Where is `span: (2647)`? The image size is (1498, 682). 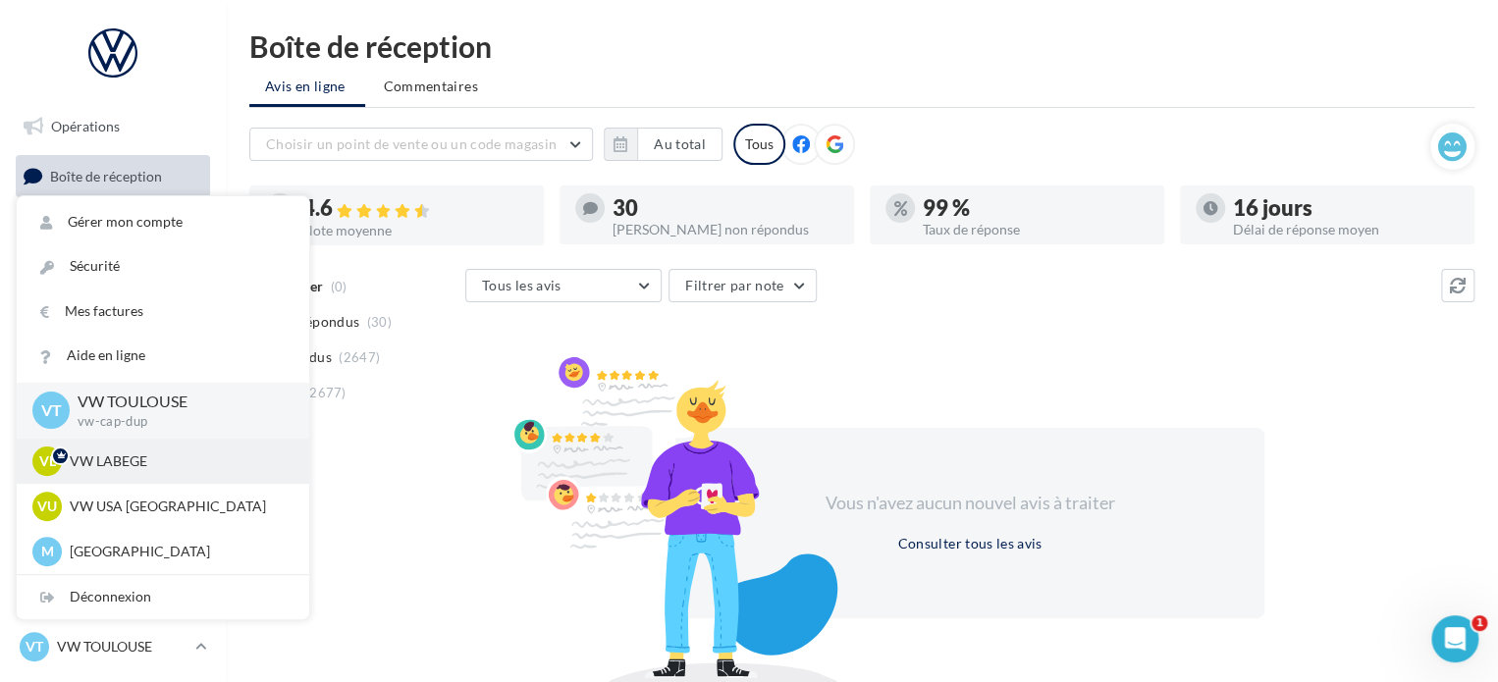
span: (2647) is located at coordinates (359, 357).